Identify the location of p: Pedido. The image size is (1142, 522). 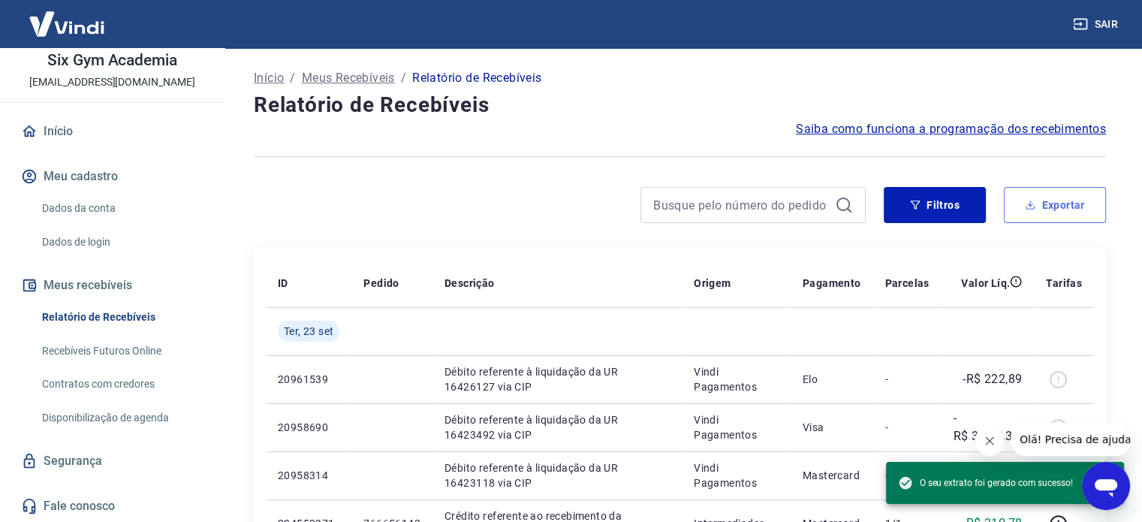
(381, 283).